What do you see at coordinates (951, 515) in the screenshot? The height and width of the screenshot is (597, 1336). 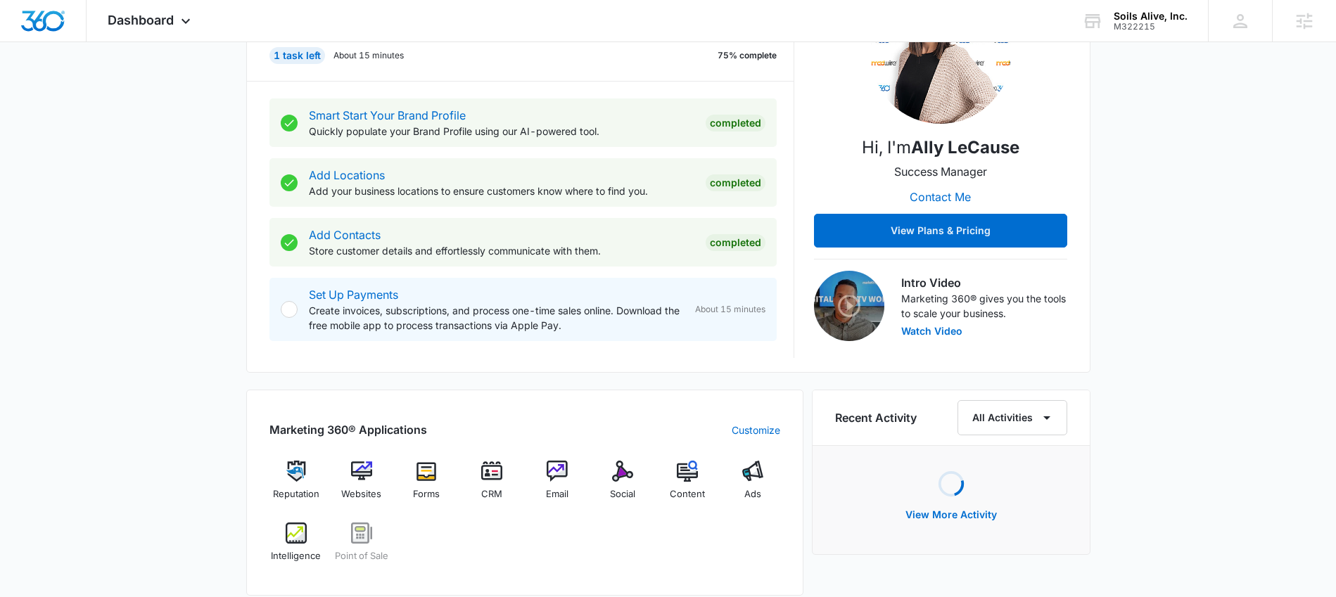 I see `button: View More Activity` at bounding box center [951, 515].